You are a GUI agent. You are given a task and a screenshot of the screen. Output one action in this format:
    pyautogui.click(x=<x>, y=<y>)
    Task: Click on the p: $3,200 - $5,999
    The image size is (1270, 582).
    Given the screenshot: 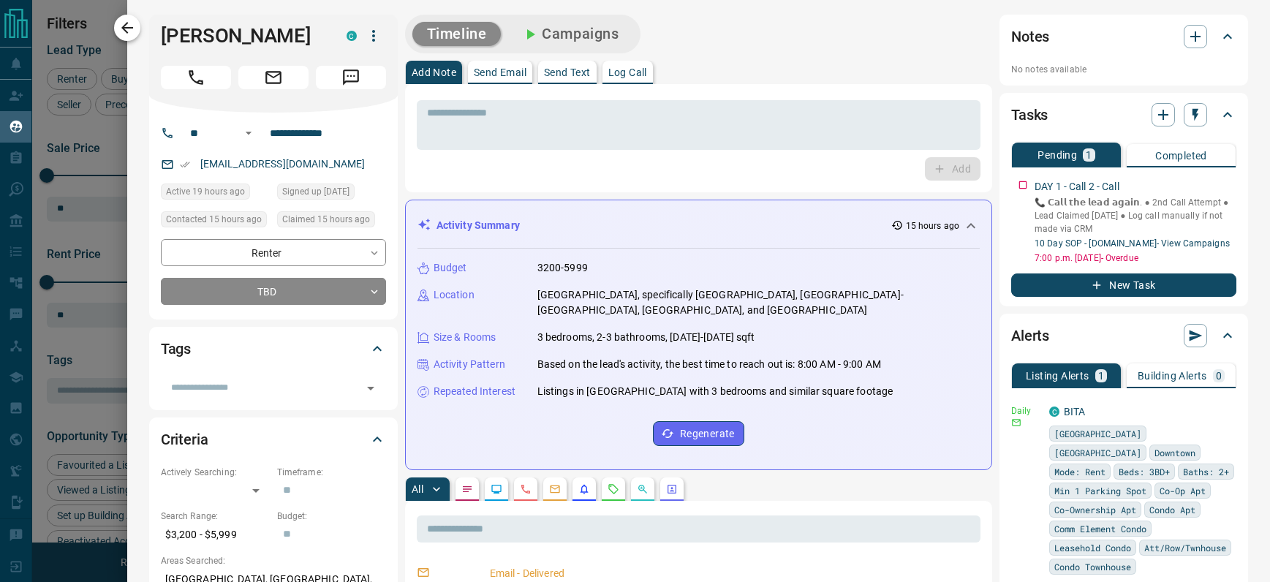 What is the action you would take?
    pyautogui.click(x=215, y=535)
    